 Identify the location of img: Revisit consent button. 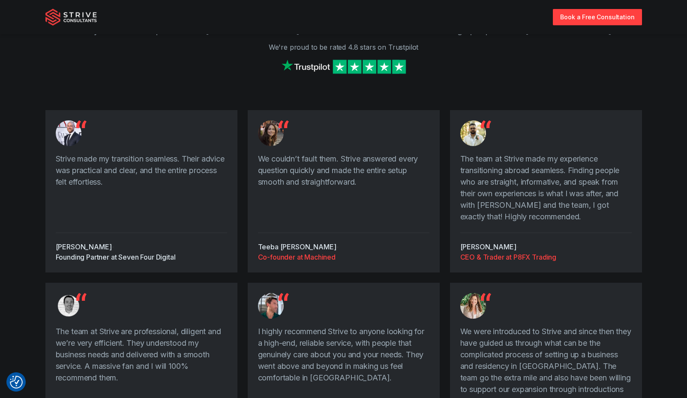
(16, 382).